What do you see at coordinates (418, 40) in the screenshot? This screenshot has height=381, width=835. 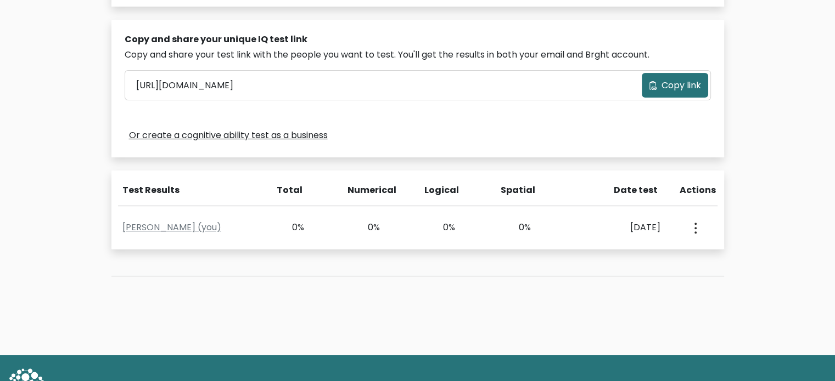 I see `div: Copy and share your unique IQ test link` at bounding box center [418, 40].